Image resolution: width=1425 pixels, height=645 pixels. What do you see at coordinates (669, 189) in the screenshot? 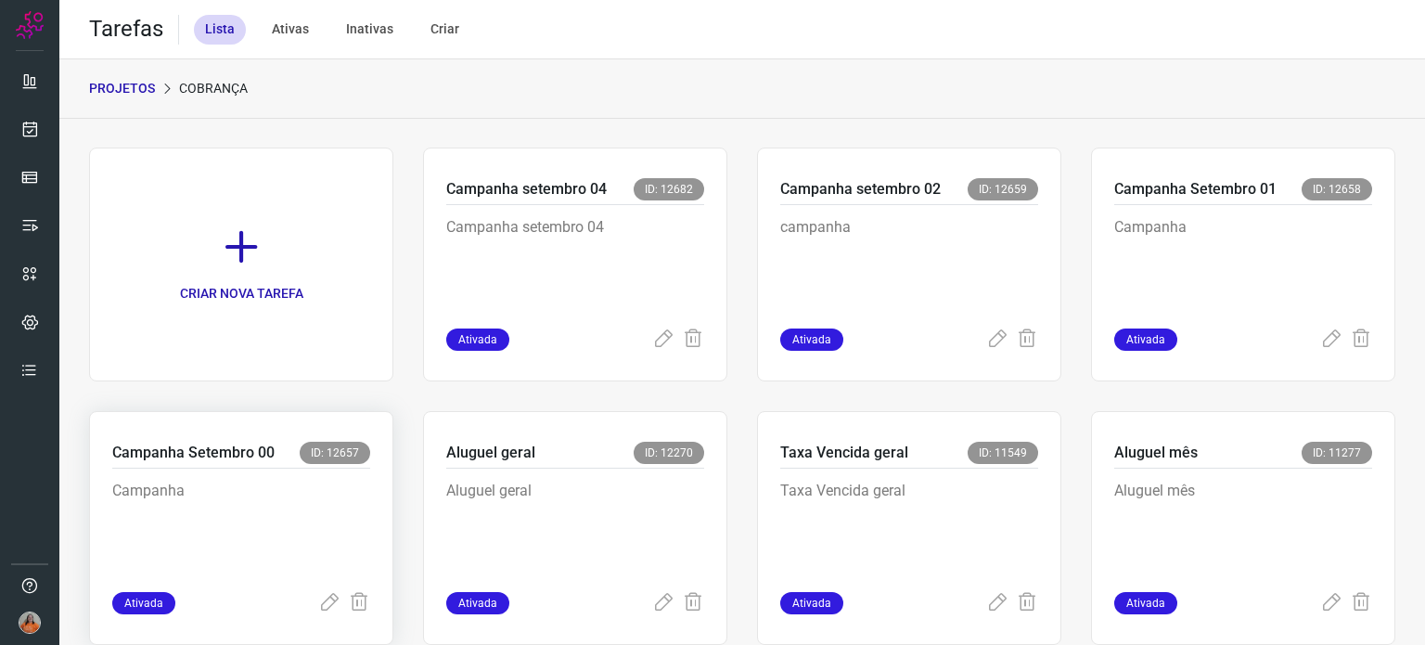
I see `span: ID: 12682` at bounding box center [669, 189].